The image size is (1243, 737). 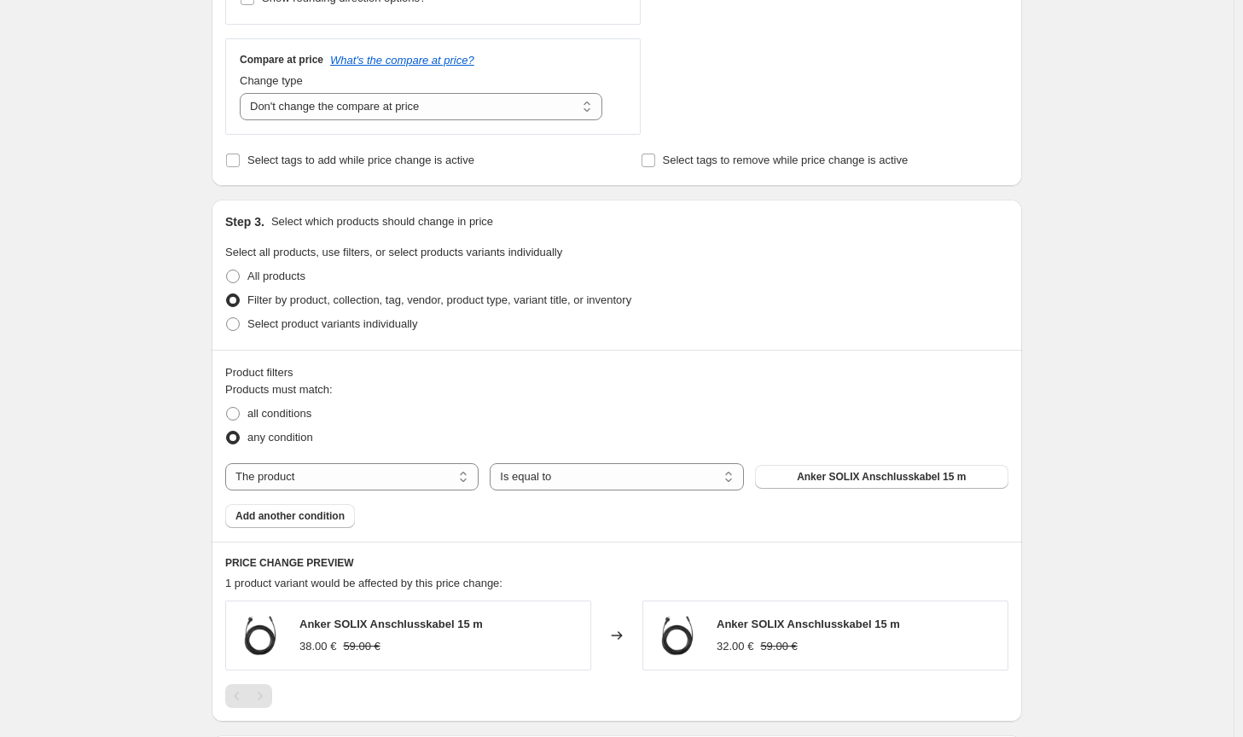 What do you see at coordinates (332, 323) in the screenshot?
I see `span: Select product variants individually` at bounding box center [332, 323].